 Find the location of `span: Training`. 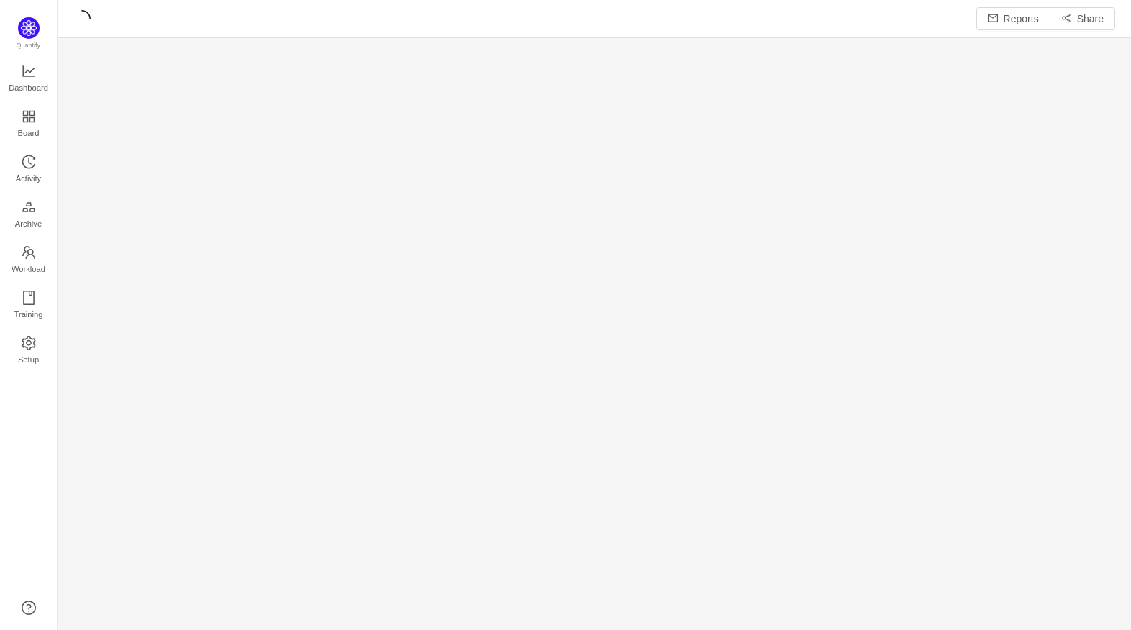

span: Training is located at coordinates (28, 314).